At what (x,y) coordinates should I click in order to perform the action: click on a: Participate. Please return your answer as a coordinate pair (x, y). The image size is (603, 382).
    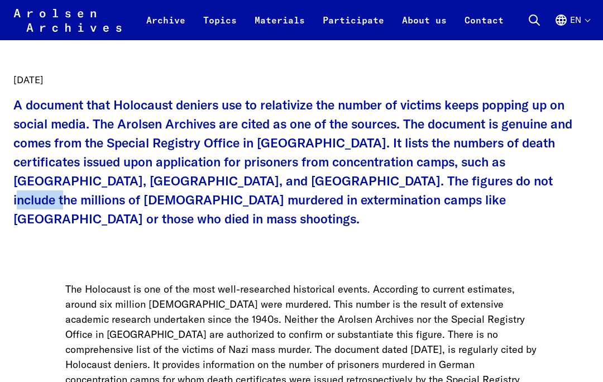
    Looking at the image, I should click on (354, 27).